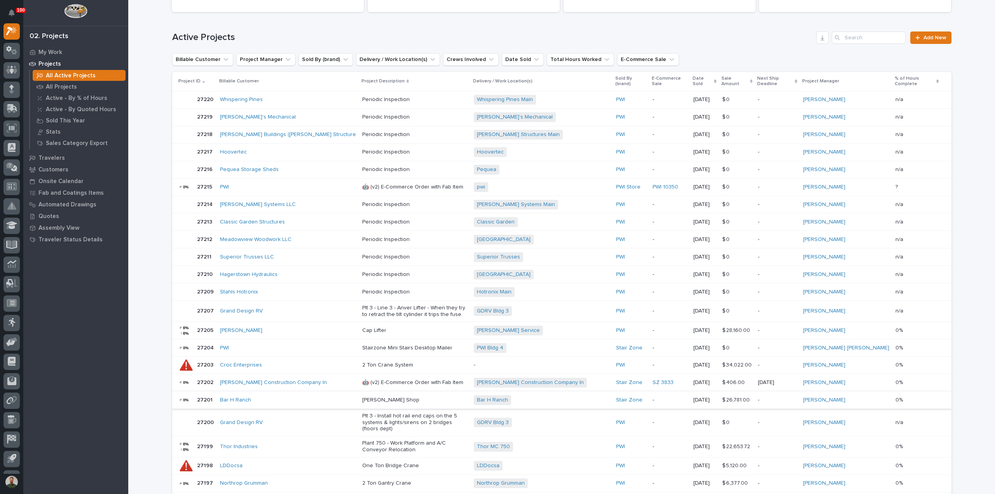  I want to click on a: LDDocsa, so click(488, 466).